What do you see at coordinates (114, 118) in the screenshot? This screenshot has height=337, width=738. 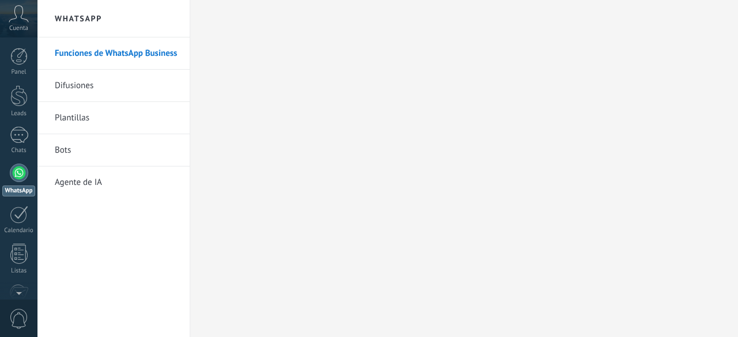 I see `li: Plantillas` at bounding box center [114, 118].